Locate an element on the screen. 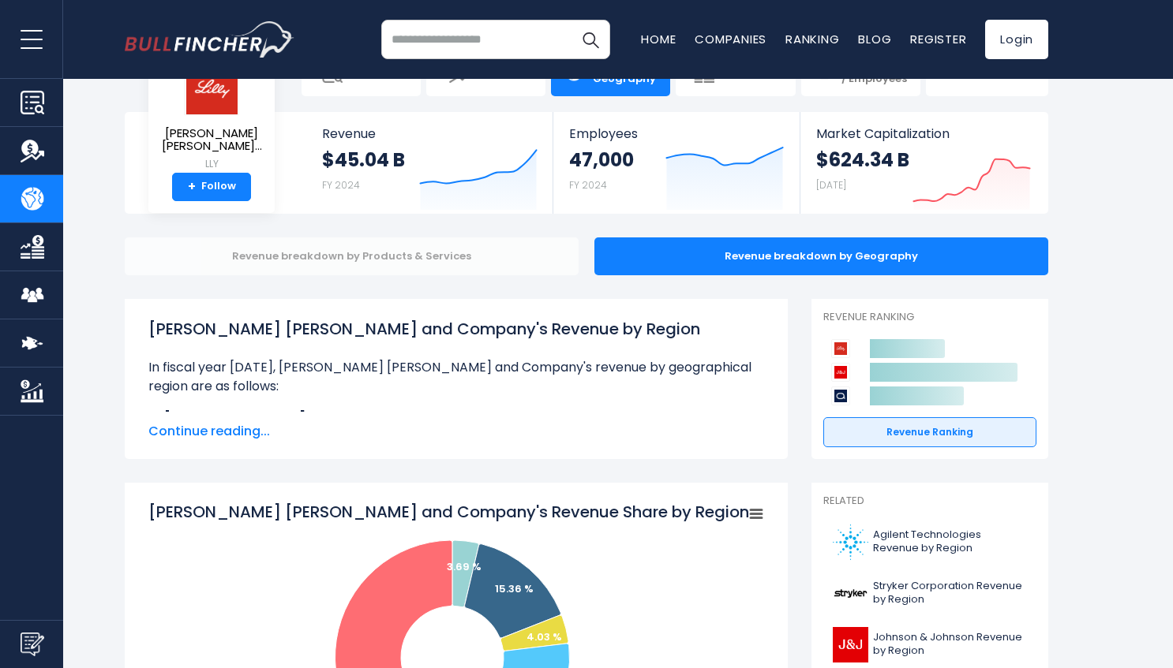  img: AbbVie competitors logo is located at coordinates (840, 396).